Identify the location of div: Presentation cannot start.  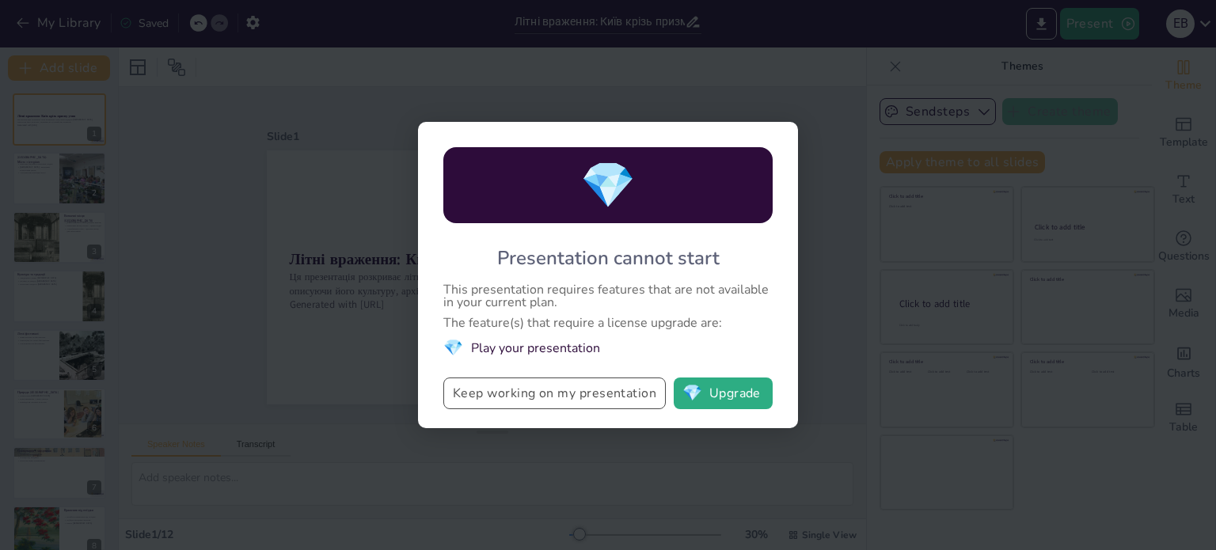
(608, 258).